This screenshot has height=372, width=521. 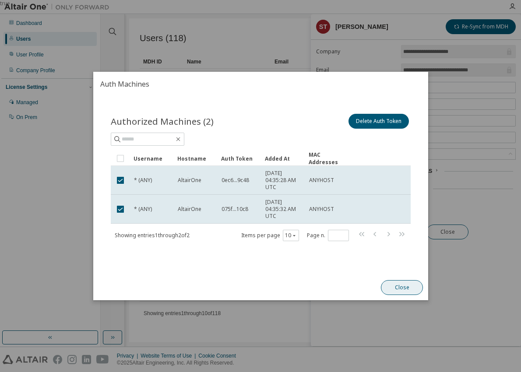 What do you see at coordinates (152, 235) in the screenshot?
I see `span: Showing entries 1 through 2 of 2` at bounding box center [152, 235].